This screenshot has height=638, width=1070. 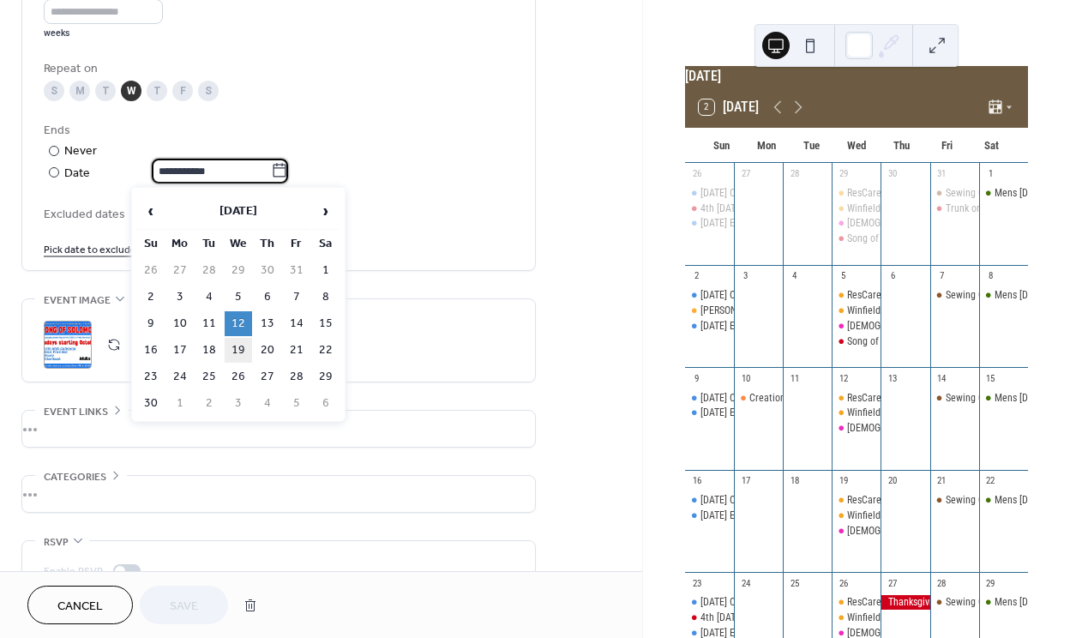 What do you see at coordinates (696, 481) in the screenshot?
I see `div: 16` at bounding box center [696, 481].